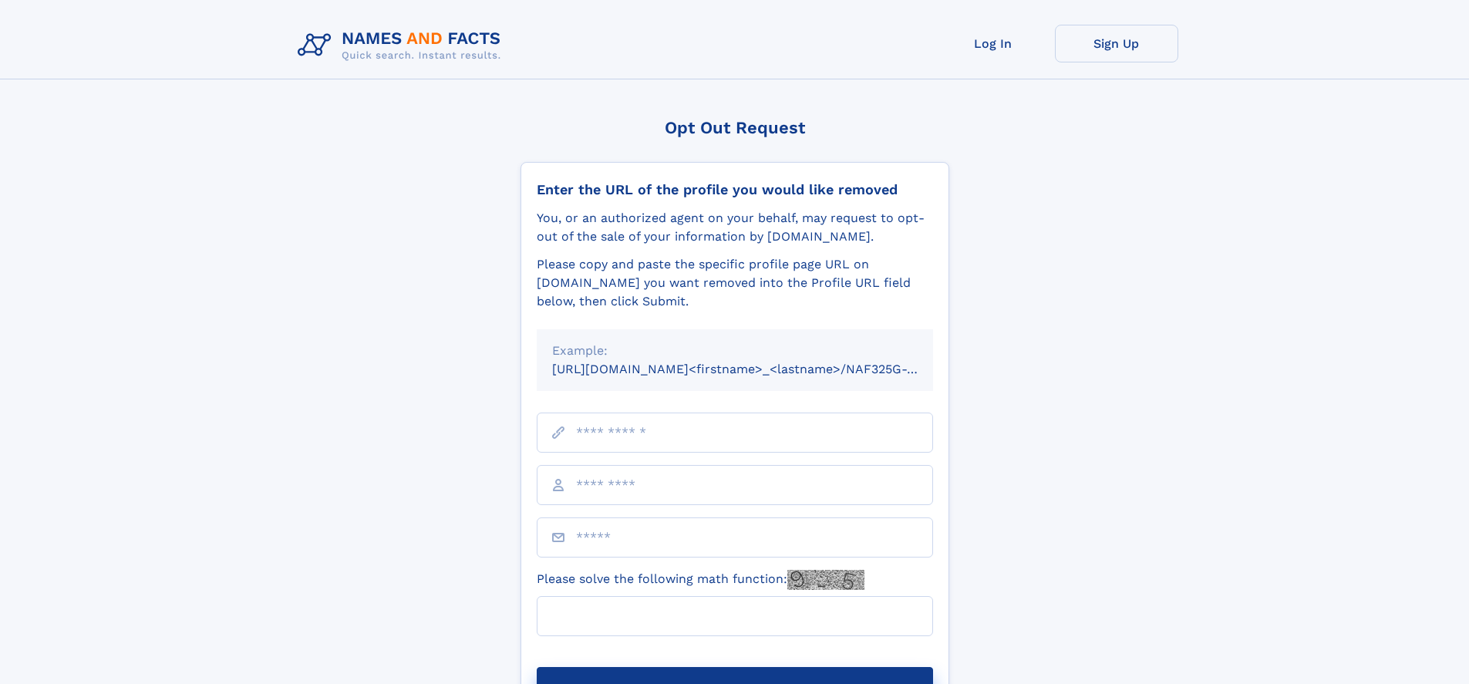 This screenshot has height=684, width=1469. Describe the element at coordinates (735, 190) in the screenshot. I see `div: Enter the URL of the profile you would like removed` at that location.